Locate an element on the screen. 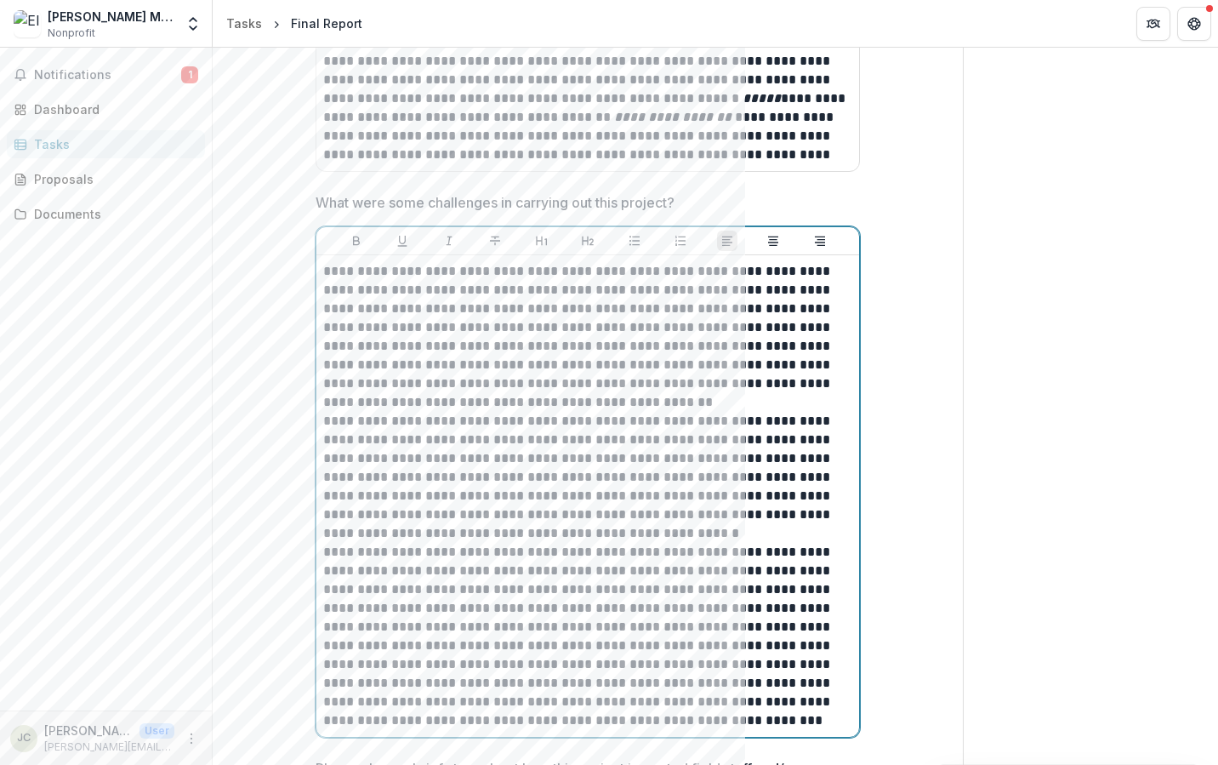  span: 1 is located at coordinates (190, 75).